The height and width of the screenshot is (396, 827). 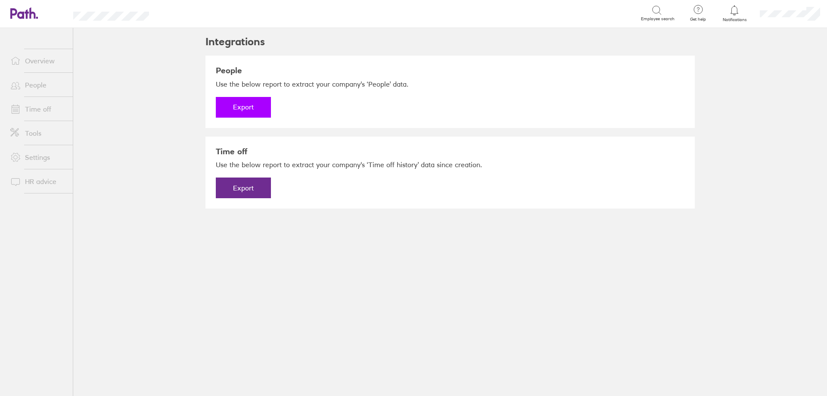 What do you see at coordinates (38, 157) in the screenshot?
I see `a: Settings` at bounding box center [38, 157].